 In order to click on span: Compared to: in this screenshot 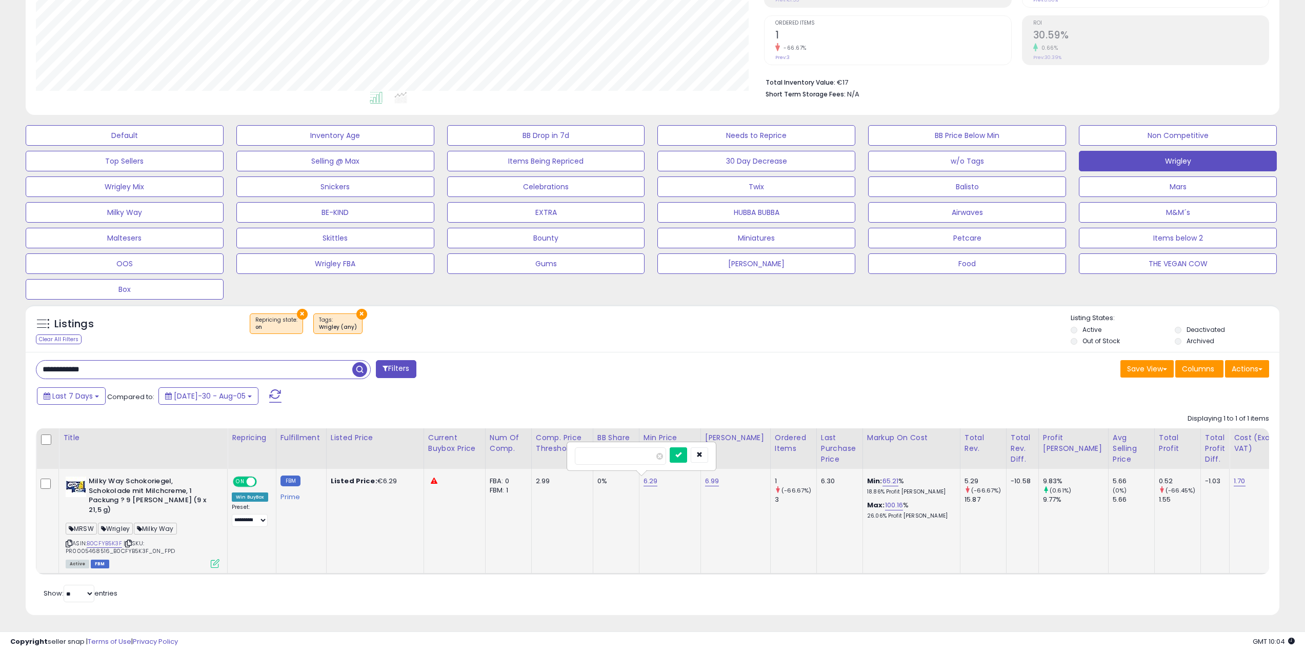, I will do `click(131, 396)`.